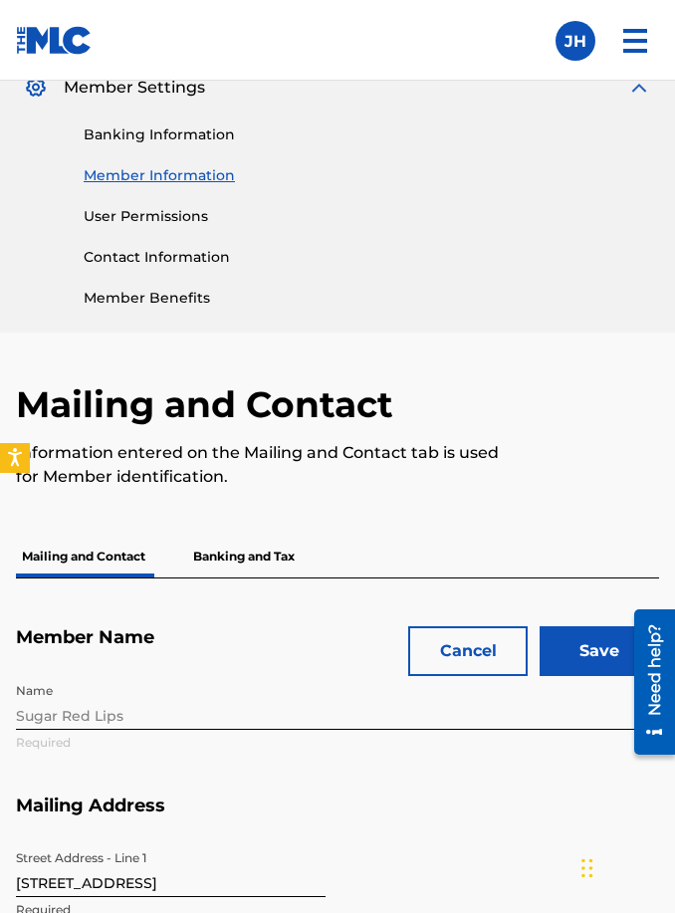  Describe the element at coordinates (209, 403) in the screenshot. I see `h2: Mailing and Contact` at that location.